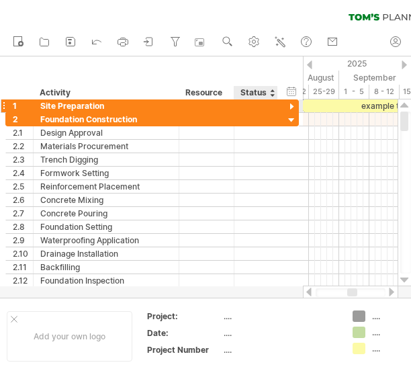 The width and height of the screenshot is (411, 375). I want to click on div: Formwork Setting, so click(106, 173).